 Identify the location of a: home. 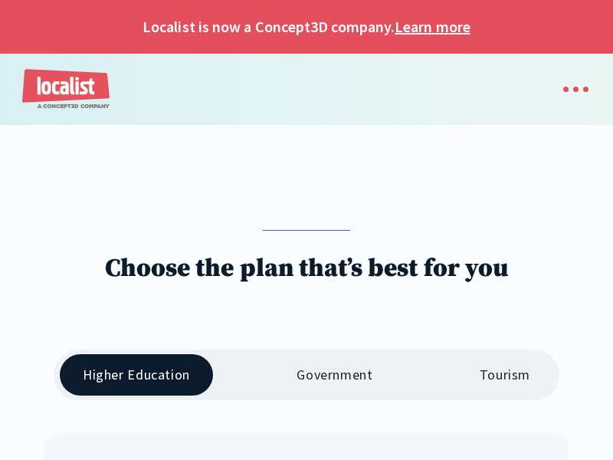
(67, 89).